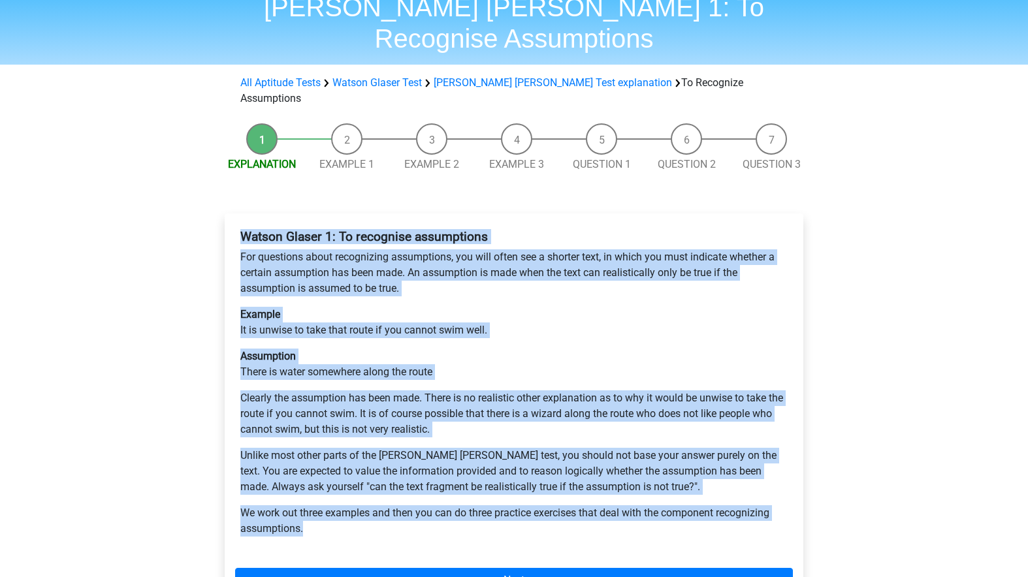 The height and width of the screenshot is (577, 1028). What do you see at coordinates (260, 314) in the screenshot?
I see `b: Example` at bounding box center [260, 314].